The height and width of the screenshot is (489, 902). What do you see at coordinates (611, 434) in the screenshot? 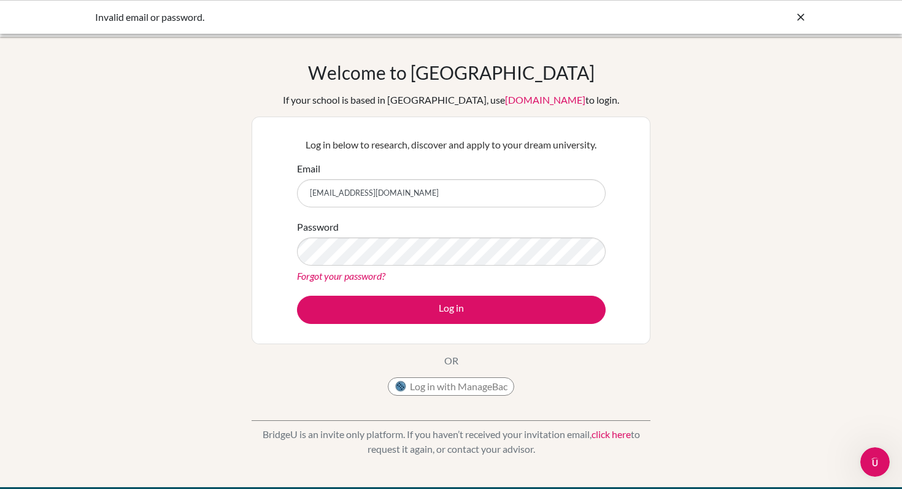
I see `a: click here` at bounding box center [611, 434].